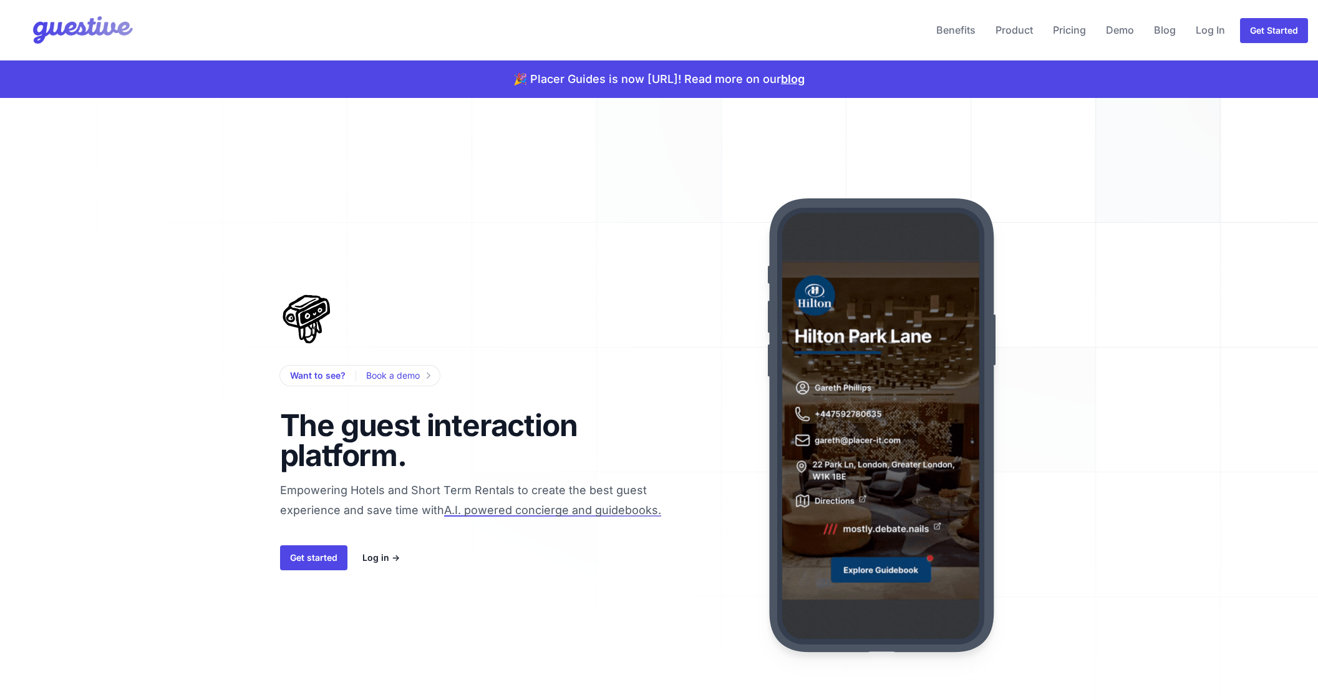 Image resolution: width=1318 pixels, height=700 pixels. Describe the element at coordinates (1120, 30) in the screenshot. I see `a: Demo` at that location.